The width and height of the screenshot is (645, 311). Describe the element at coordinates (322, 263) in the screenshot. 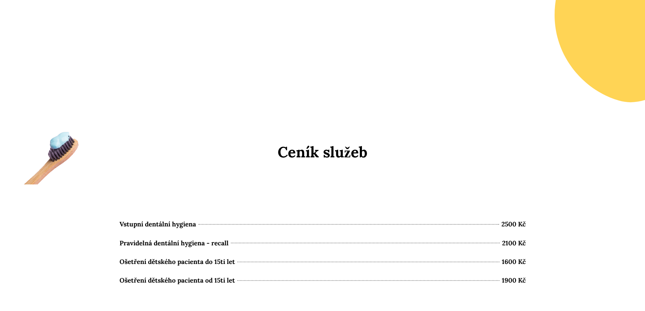

I see `a: Ošetření dětského pacienta do 15ti let 1600 Kč` at that location.